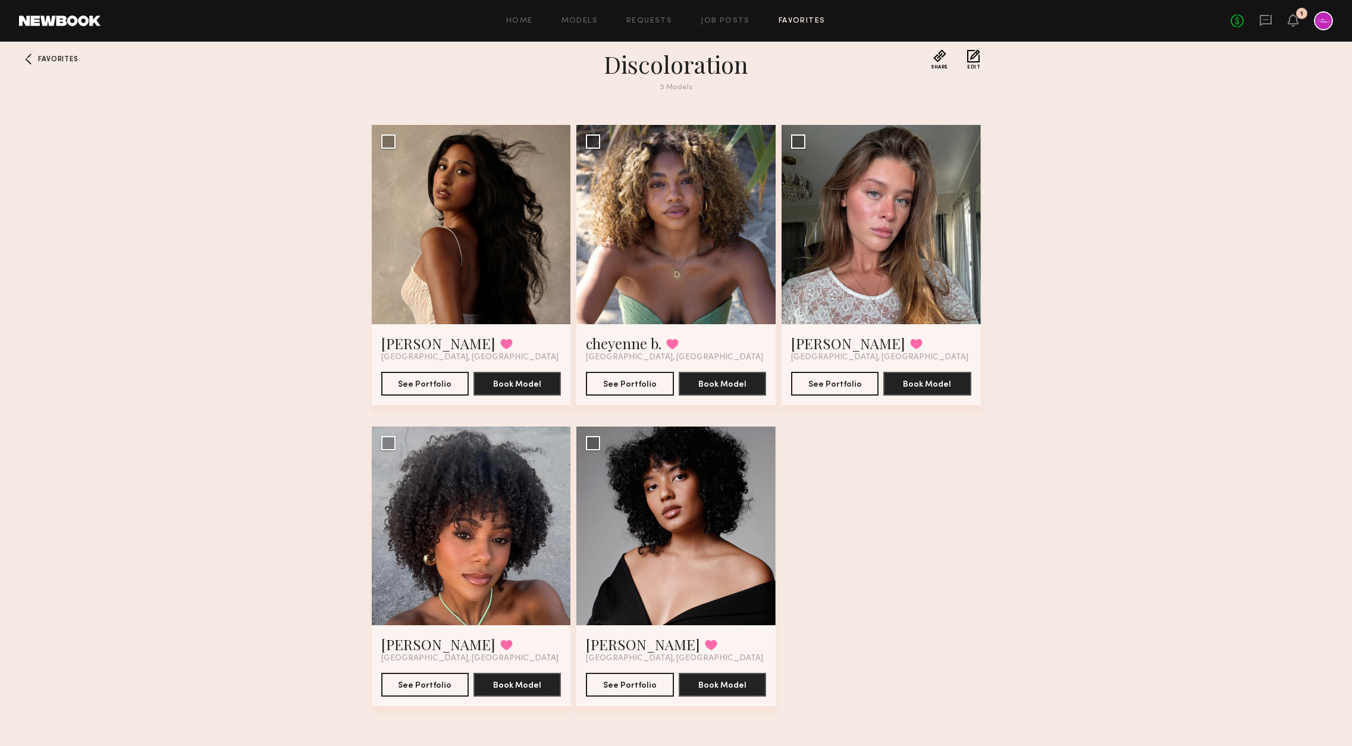 This screenshot has height=746, width=1352. I want to click on a: Home, so click(519, 21).